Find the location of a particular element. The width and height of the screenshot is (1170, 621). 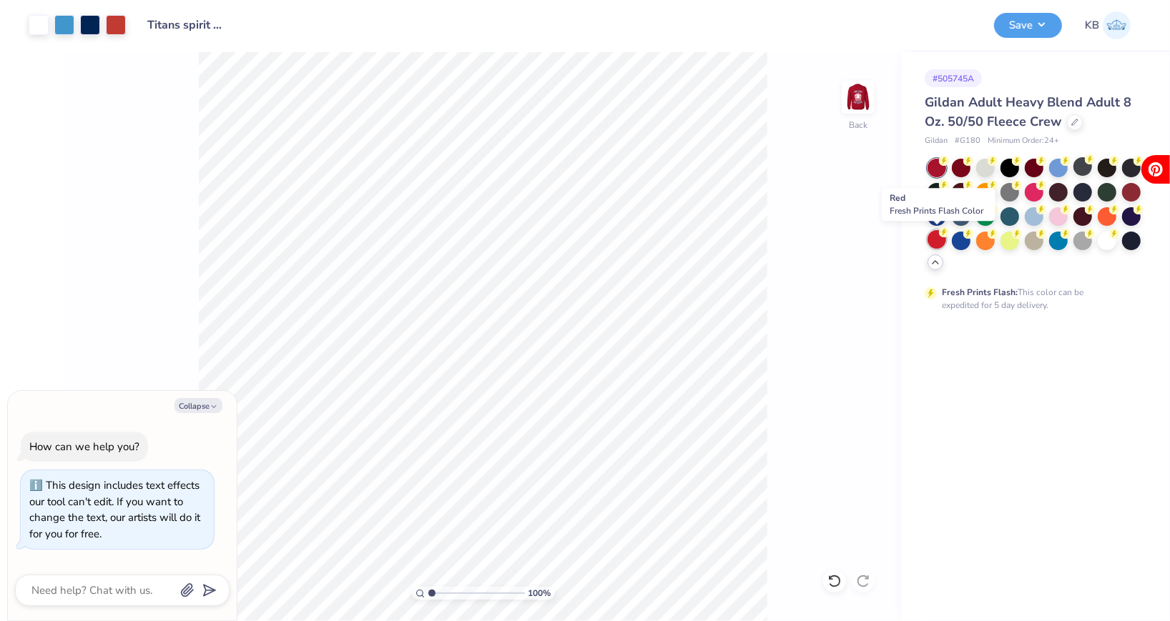

span: Gildan is located at coordinates (936, 141).